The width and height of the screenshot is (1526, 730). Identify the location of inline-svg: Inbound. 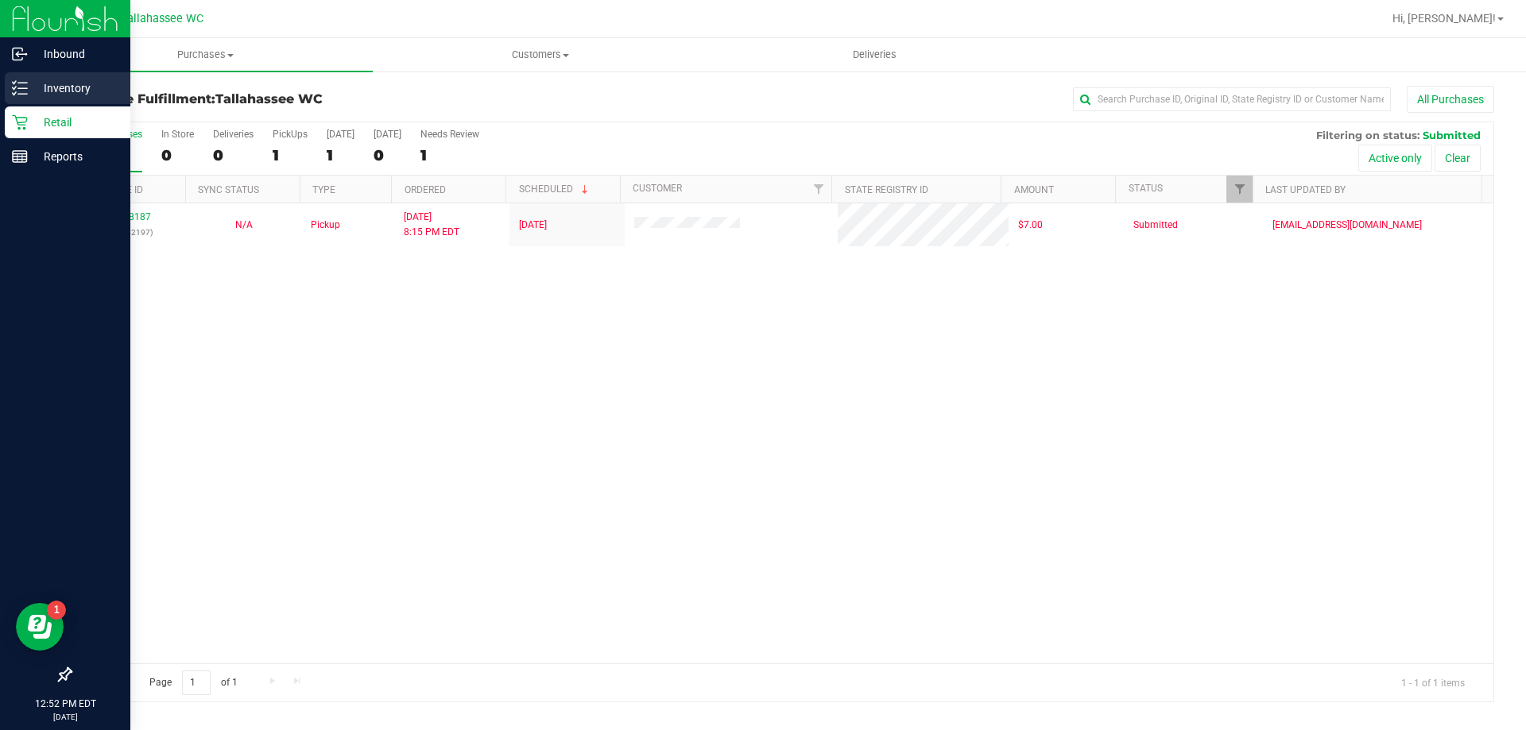
(20, 54).